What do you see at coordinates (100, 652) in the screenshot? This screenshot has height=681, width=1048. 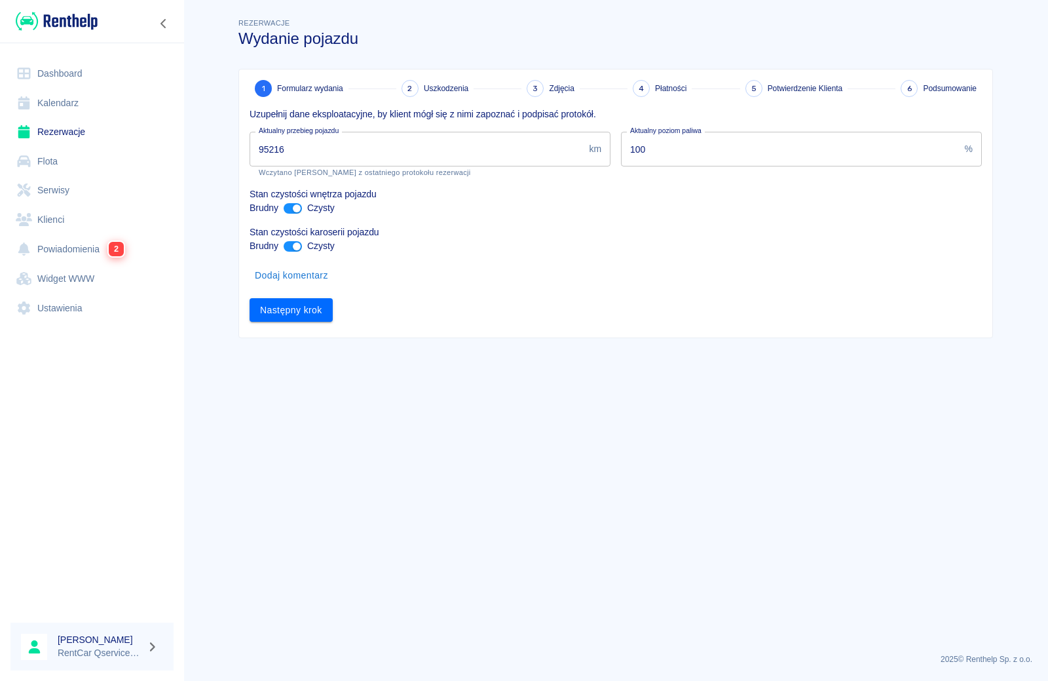 I see `p: RentCar Qservice Damar Parts` at bounding box center [100, 652].